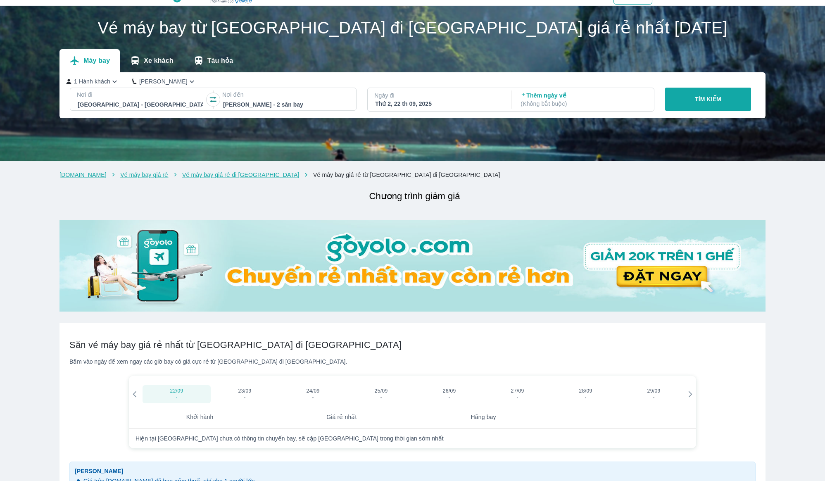 The image size is (825, 481). I want to click on p: Ngày đi, so click(438, 95).